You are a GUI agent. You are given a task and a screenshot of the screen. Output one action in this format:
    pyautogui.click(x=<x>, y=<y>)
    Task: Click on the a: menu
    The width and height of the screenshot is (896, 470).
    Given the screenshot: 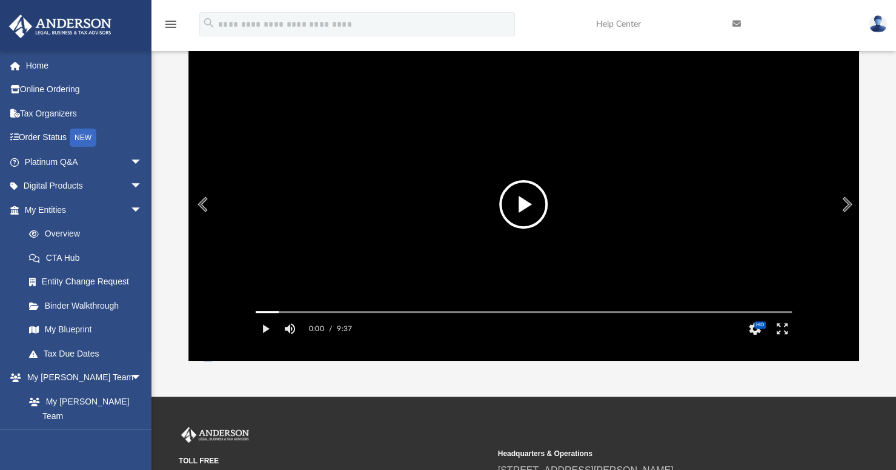 What is the action you would take?
    pyautogui.click(x=171, y=27)
    